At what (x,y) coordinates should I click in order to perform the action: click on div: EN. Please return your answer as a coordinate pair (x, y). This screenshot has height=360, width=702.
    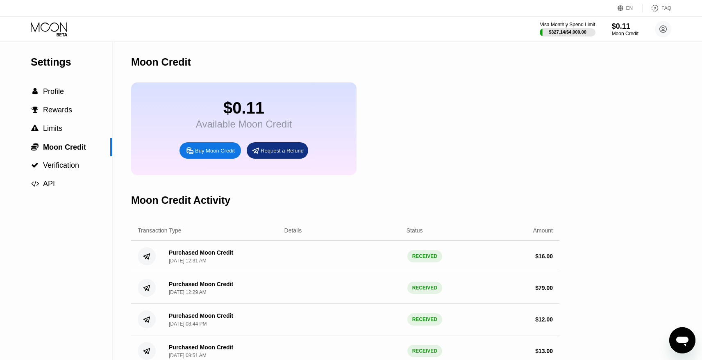
    Looking at the image, I should click on (629, 8).